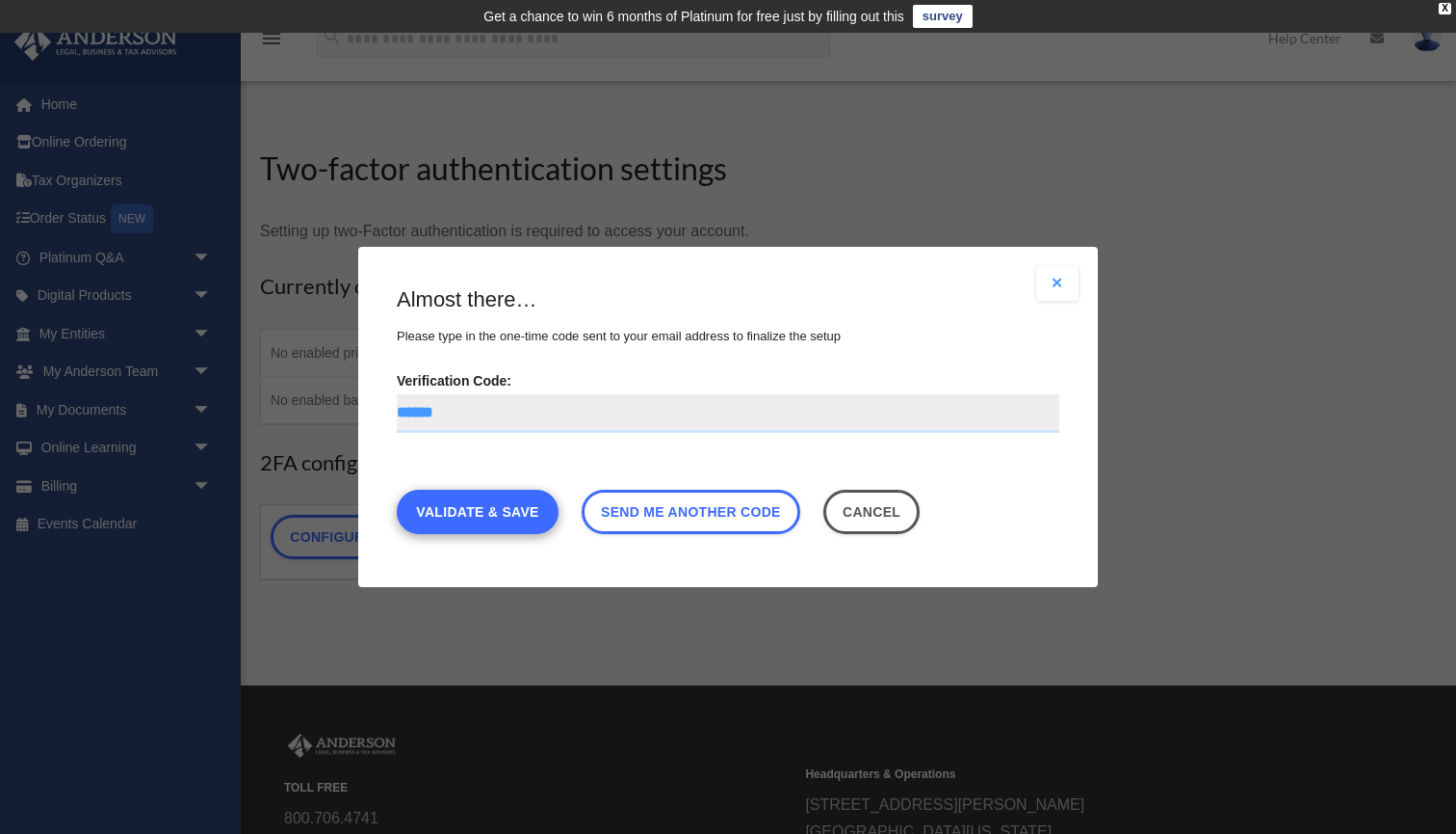 The width and height of the screenshot is (1456, 834). What do you see at coordinates (477, 511) in the screenshot?
I see `a: Validate & Save` at bounding box center [477, 511].